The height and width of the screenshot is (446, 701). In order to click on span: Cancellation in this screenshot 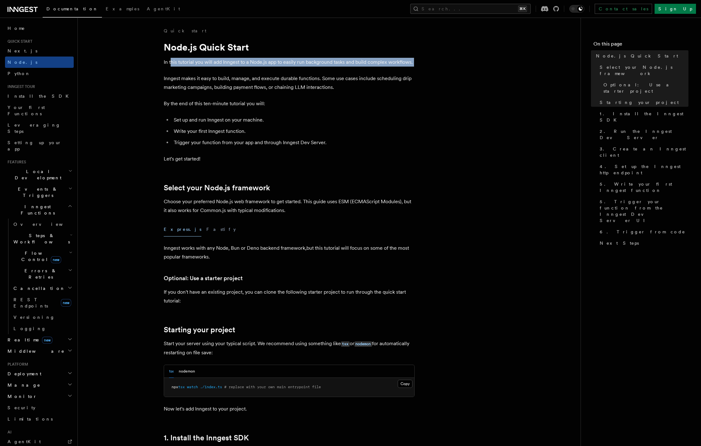, I will do `click(38, 288)`.